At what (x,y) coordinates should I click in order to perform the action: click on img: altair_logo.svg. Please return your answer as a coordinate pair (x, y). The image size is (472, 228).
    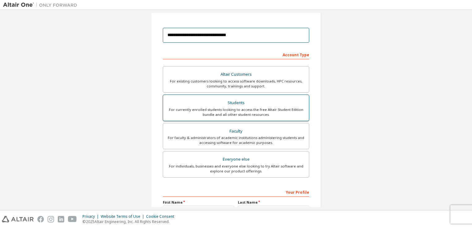
    Looking at the image, I should click on (18, 219).